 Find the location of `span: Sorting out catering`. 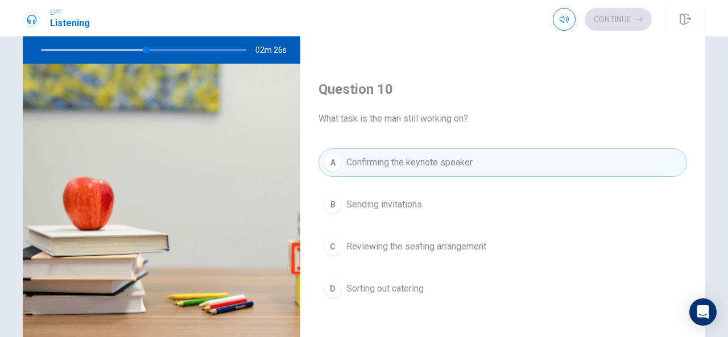

span: Sorting out catering is located at coordinates (385, 289).